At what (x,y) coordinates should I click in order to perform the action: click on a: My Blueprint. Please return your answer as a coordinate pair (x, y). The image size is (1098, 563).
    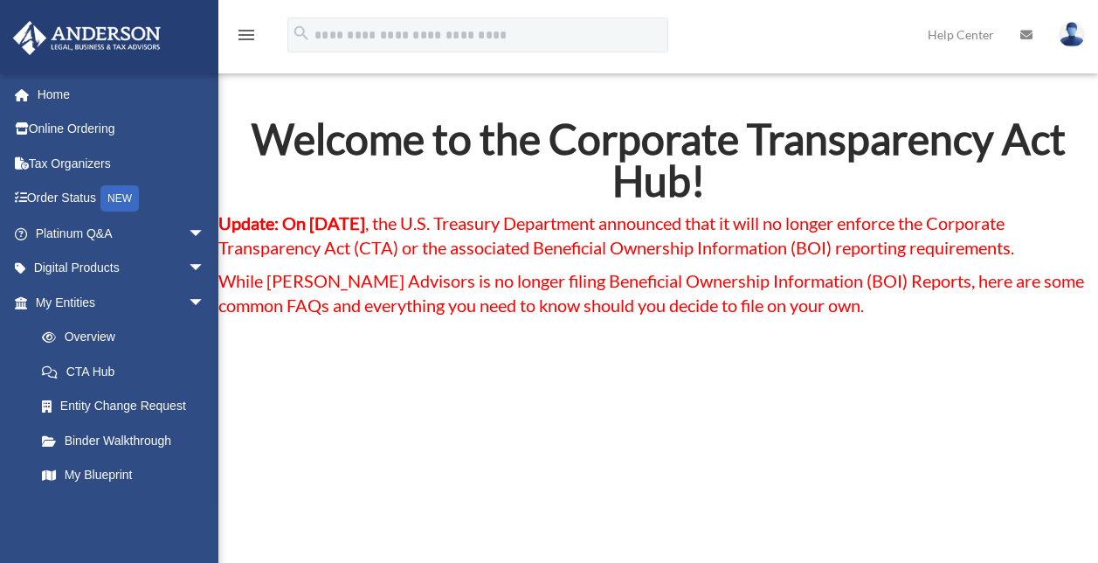
    Looking at the image, I should click on (128, 475).